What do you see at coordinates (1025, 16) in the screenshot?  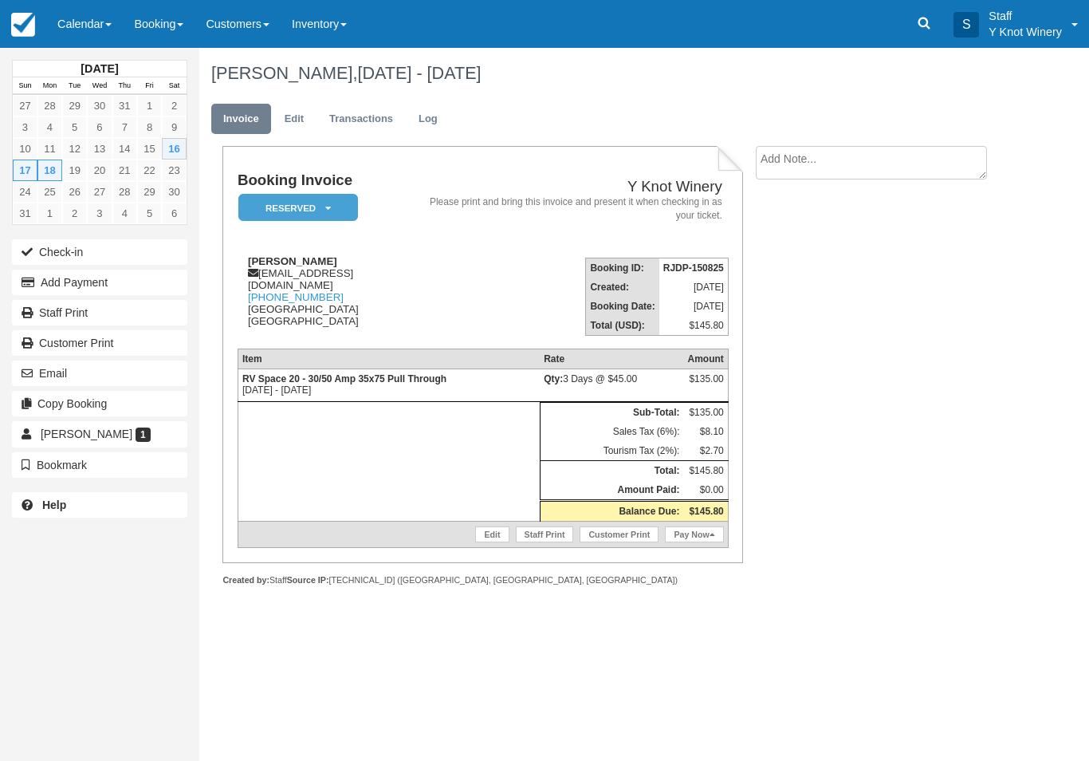 I see `p: Staff` at bounding box center [1025, 16].